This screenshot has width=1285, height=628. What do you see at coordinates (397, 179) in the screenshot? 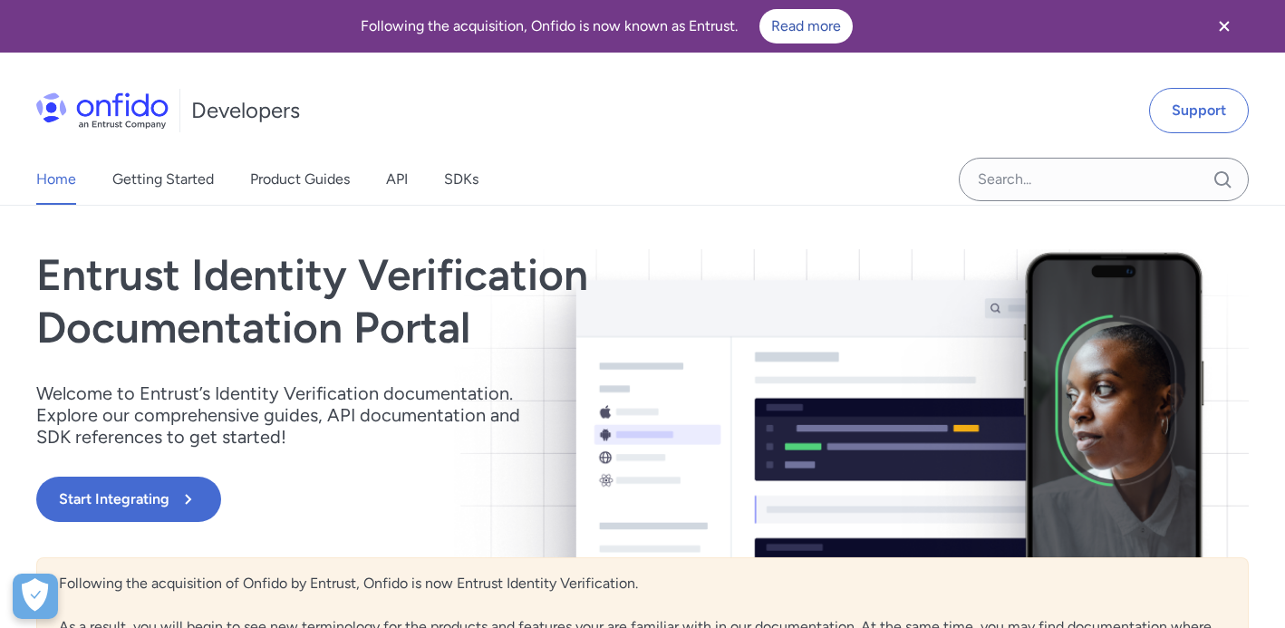
I see `a: API` at bounding box center [397, 179].